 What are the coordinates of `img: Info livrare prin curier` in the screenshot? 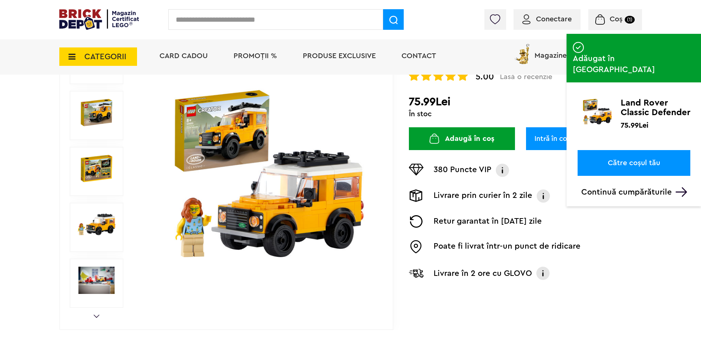 It's located at (543, 196).